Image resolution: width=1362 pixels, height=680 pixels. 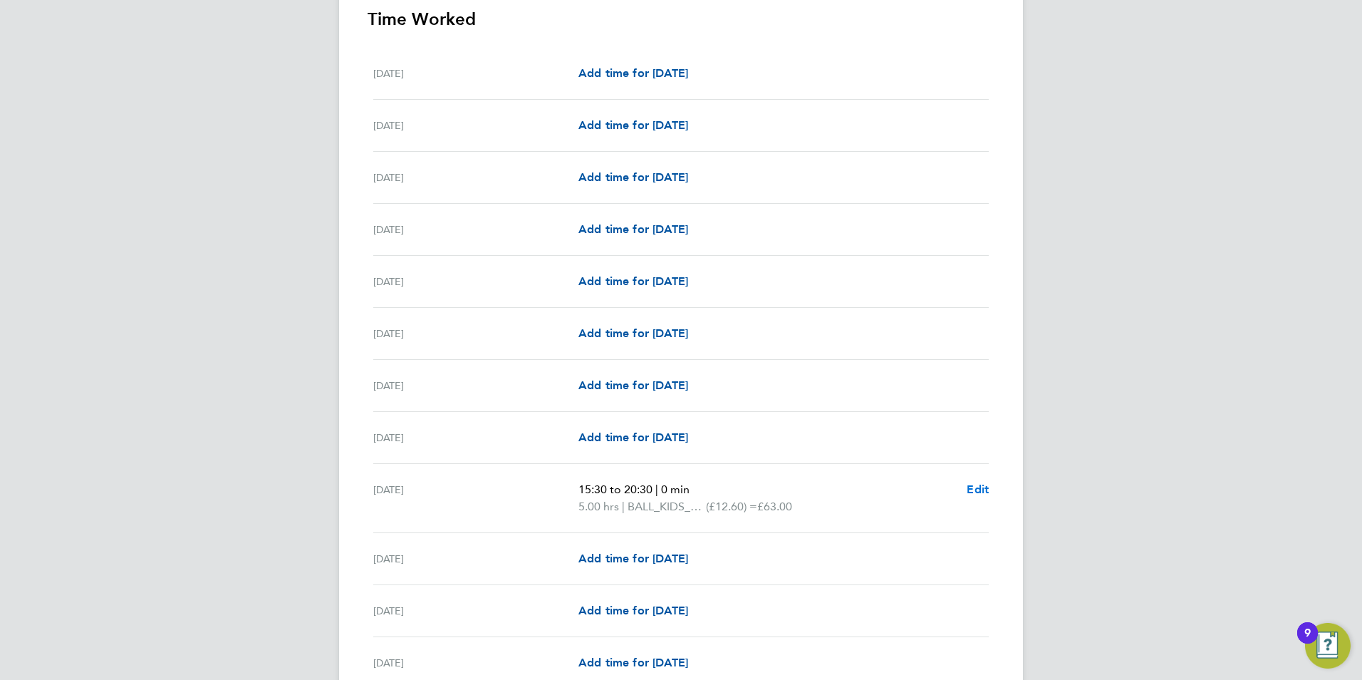 What do you see at coordinates (598, 506) in the screenshot?
I see `span: 5.00 hrs` at bounding box center [598, 506].